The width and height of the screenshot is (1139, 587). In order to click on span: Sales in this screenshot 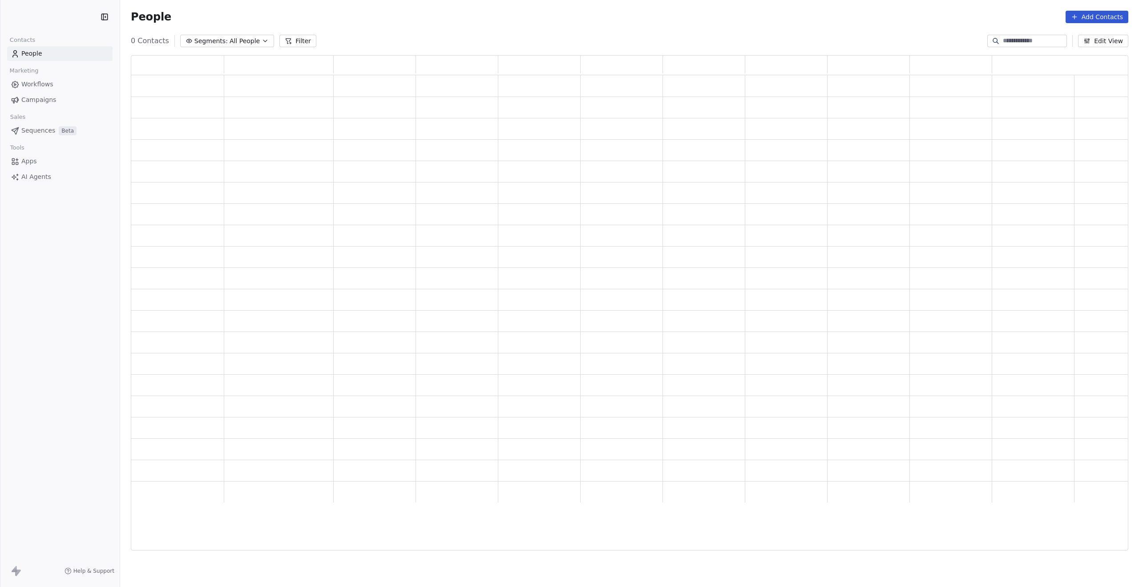, I will do `click(18, 117)`.